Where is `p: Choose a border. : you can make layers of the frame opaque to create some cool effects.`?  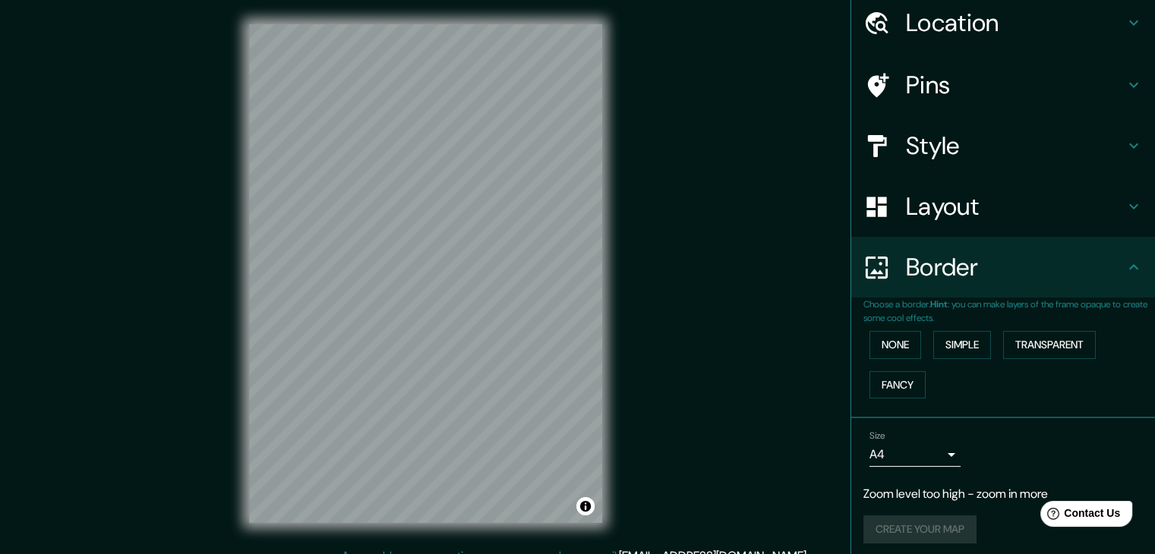
p: Choose a border. : you can make layers of the frame opaque to create some cool effects. is located at coordinates (1009, 311).